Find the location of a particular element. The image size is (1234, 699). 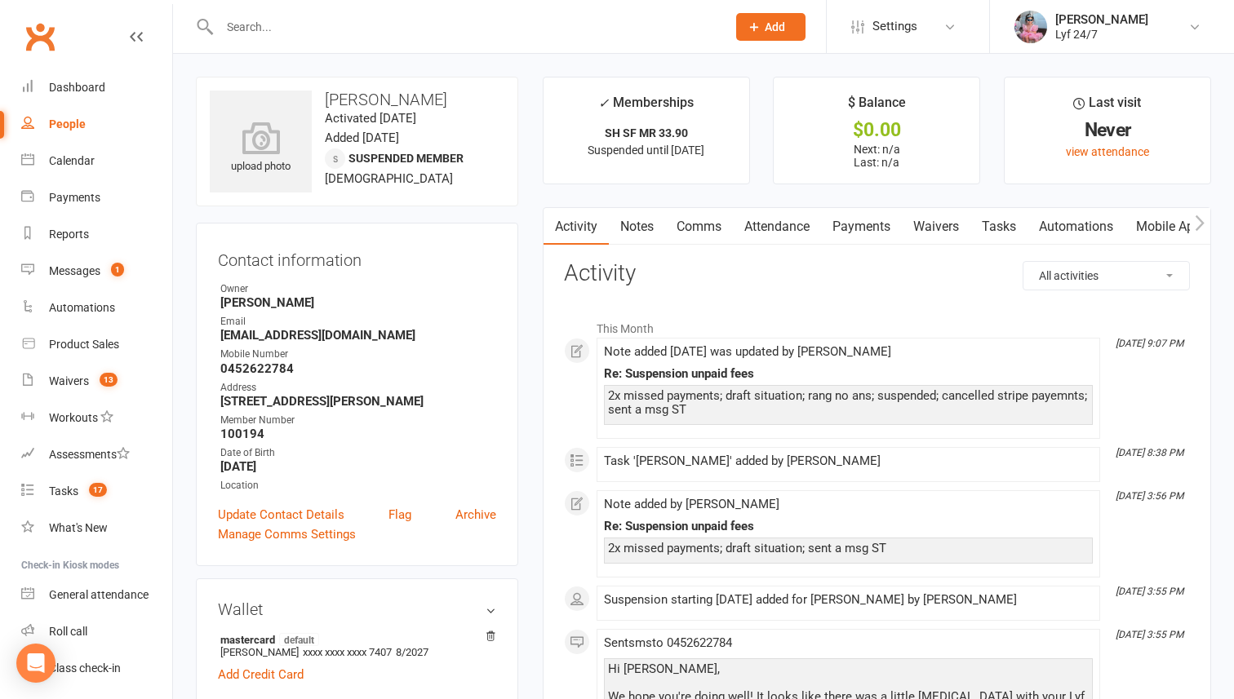

div: Calendar is located at coordinates (72, 161).